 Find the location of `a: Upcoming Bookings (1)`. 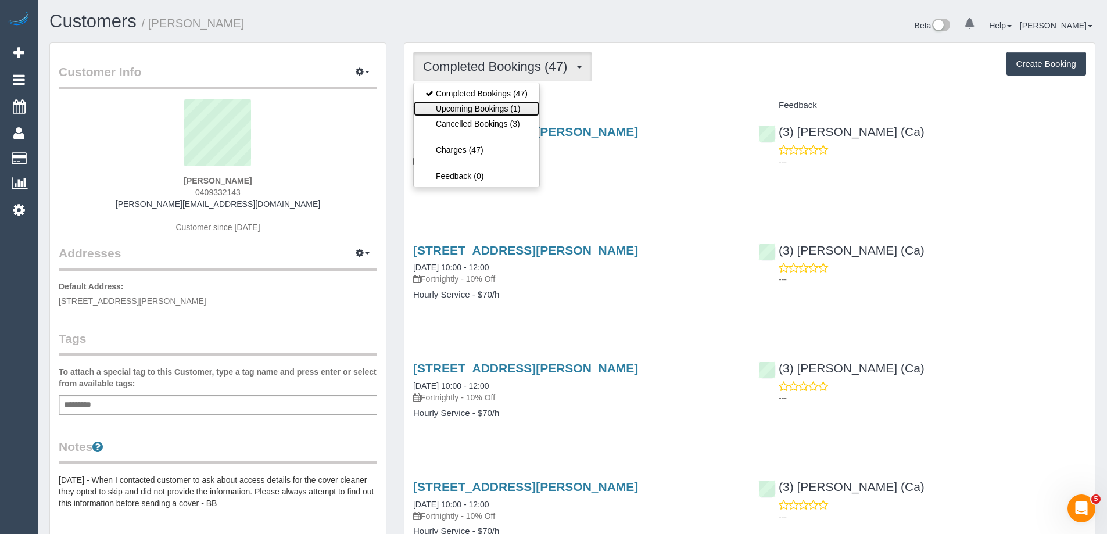

a: Upcoming Bookings (1) is located at coordinates (477, 109).